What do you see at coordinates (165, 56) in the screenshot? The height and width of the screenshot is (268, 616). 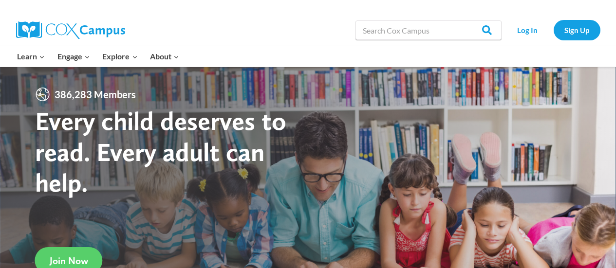 I see `span: About` at bounding box center [165, 56].